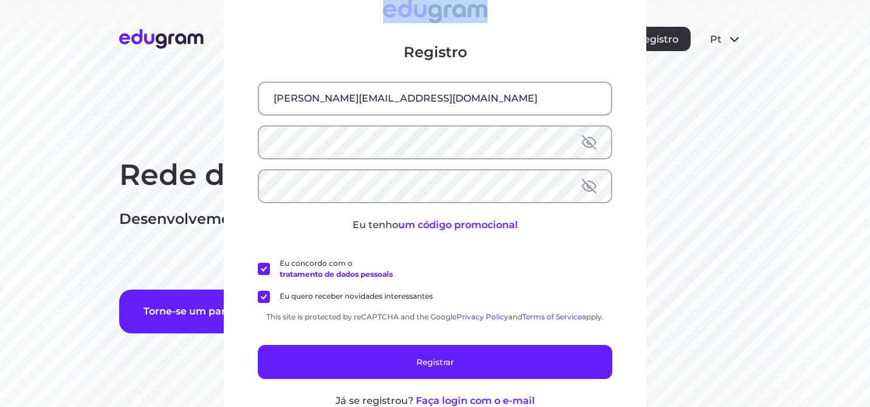 This screenshot has width=870, height=407. What do you see at coordinates (435, 225) in the screenshot?
I see `p: Eu tenho` at bounding box center [435, 225].